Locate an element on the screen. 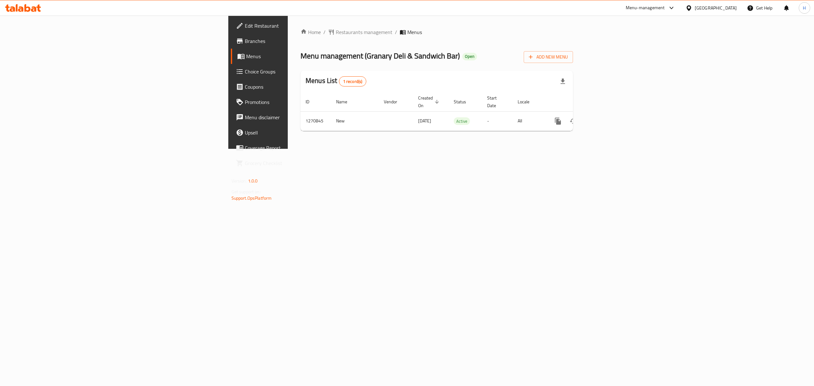 The height and width of the screenshot is (386, 814). span: Locale is located at coordinates (527, 102).